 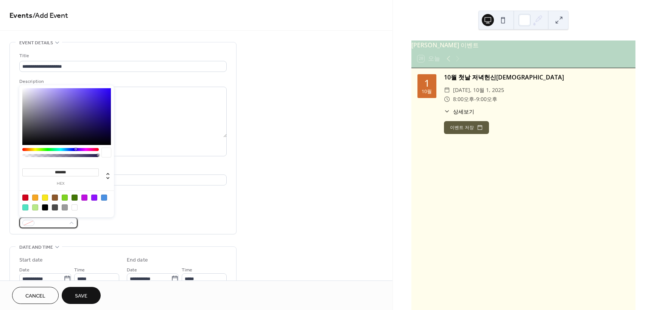 I want to click on div: Location, so click(x=122, y=169).